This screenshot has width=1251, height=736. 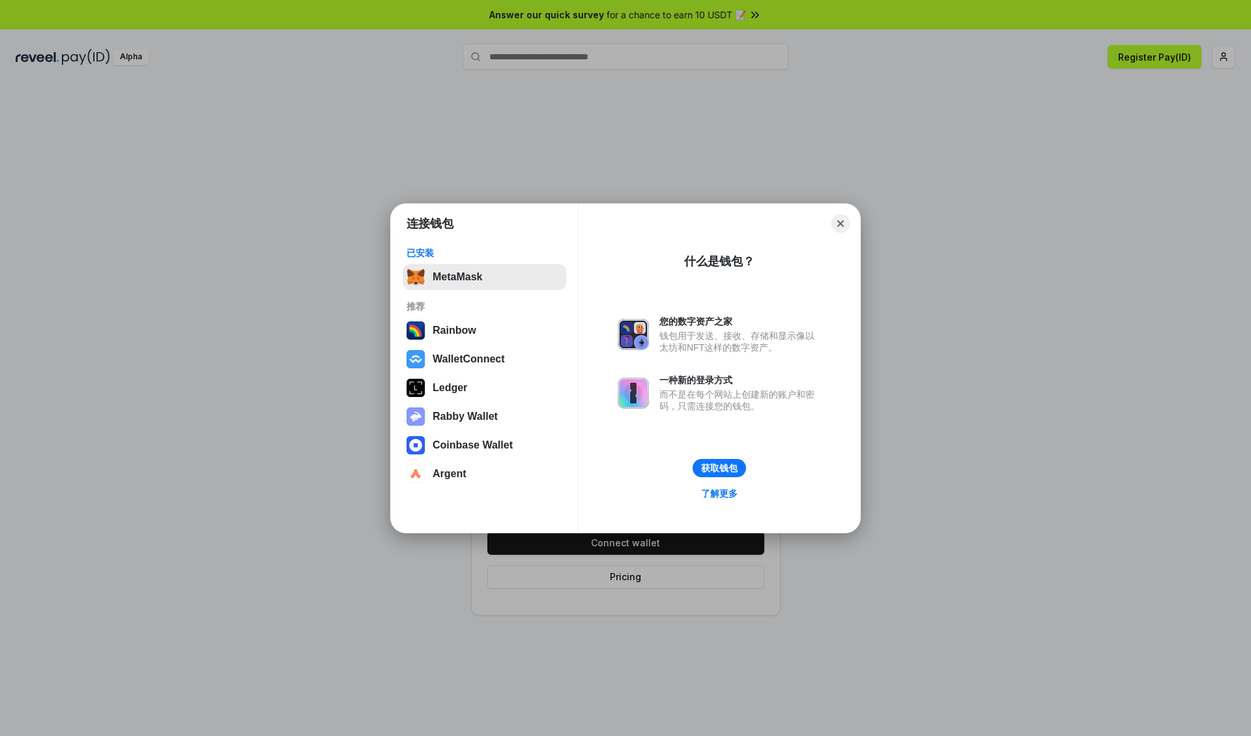 I want to click on div: Ledger, so click(x=450, y=388).